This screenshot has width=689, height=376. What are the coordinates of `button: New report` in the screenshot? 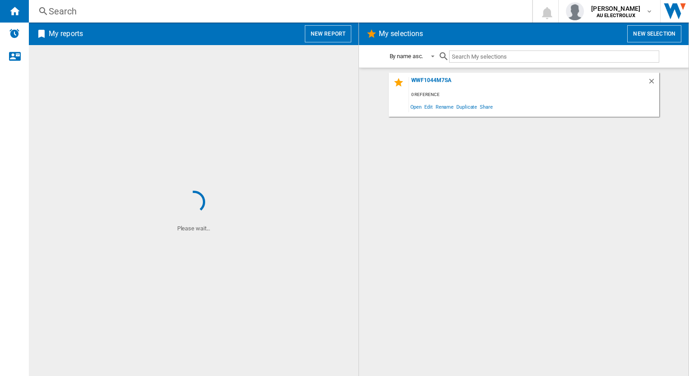 It's located at (328, 34).